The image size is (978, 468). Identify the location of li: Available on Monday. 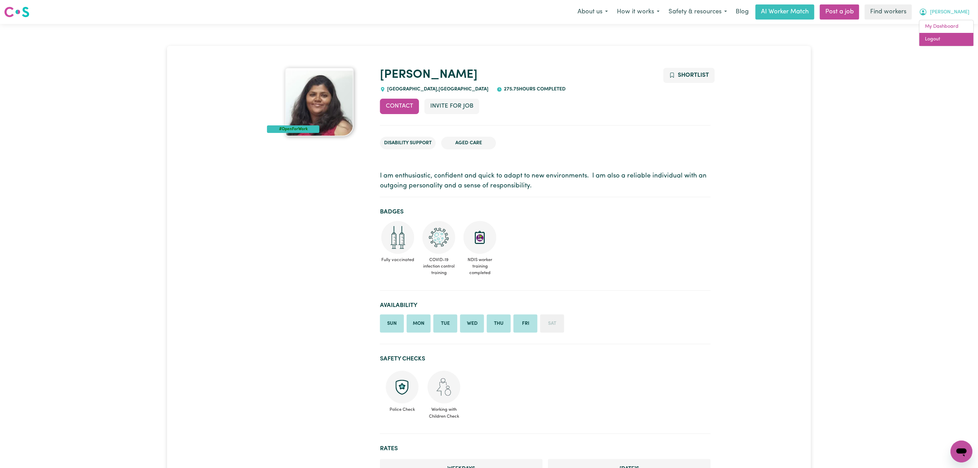
(419, 323).